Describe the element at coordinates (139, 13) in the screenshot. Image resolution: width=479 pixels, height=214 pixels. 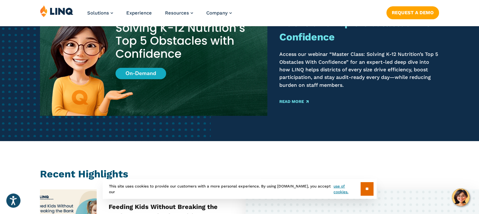
I see `a: Experience` at that location.